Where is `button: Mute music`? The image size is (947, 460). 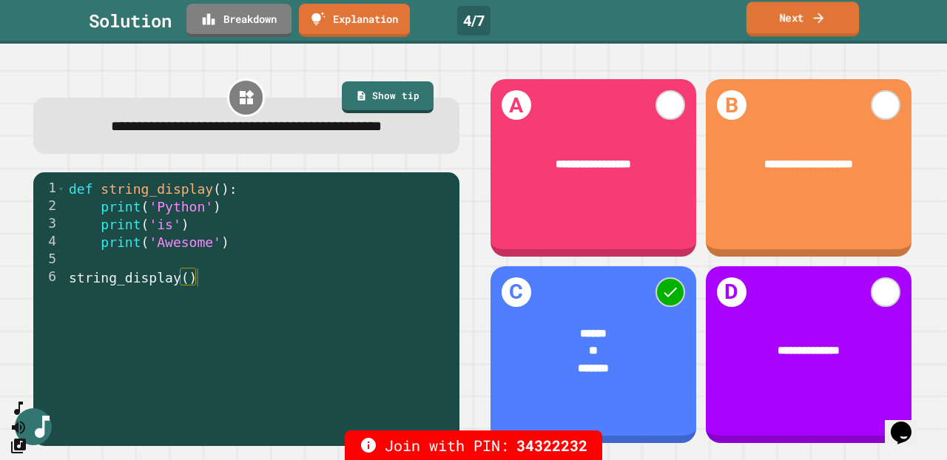
button: Mute music is located at coordinates (18, 427).